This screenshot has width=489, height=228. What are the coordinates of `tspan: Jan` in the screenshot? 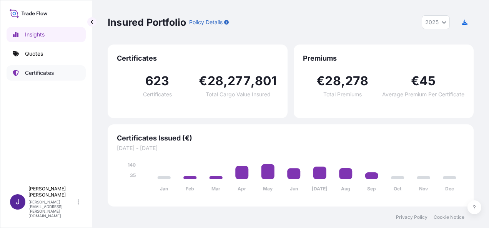 It's located at (164, 189).